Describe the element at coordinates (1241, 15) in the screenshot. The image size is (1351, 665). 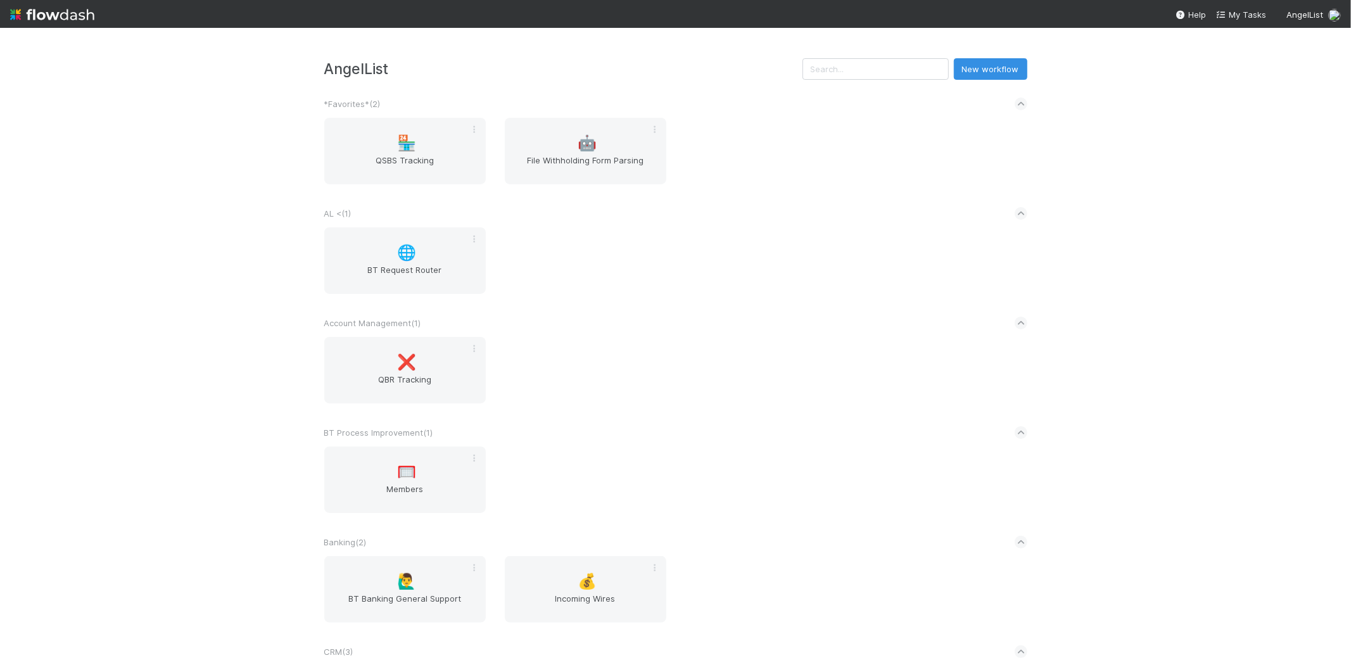
I see `a: My Tasks` at that location.